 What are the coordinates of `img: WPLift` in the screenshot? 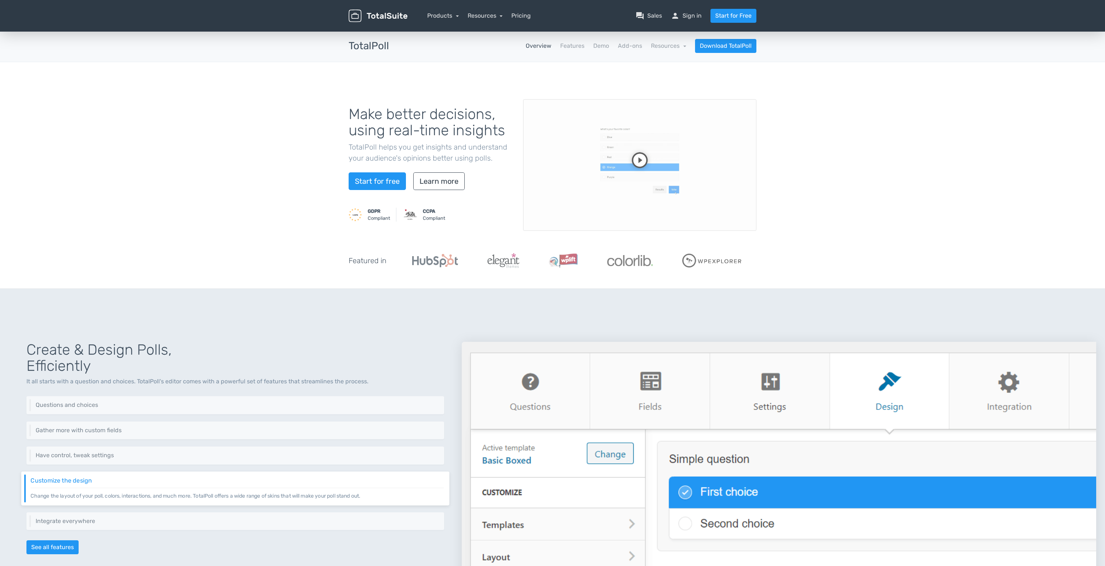 It's located at (563, 260).